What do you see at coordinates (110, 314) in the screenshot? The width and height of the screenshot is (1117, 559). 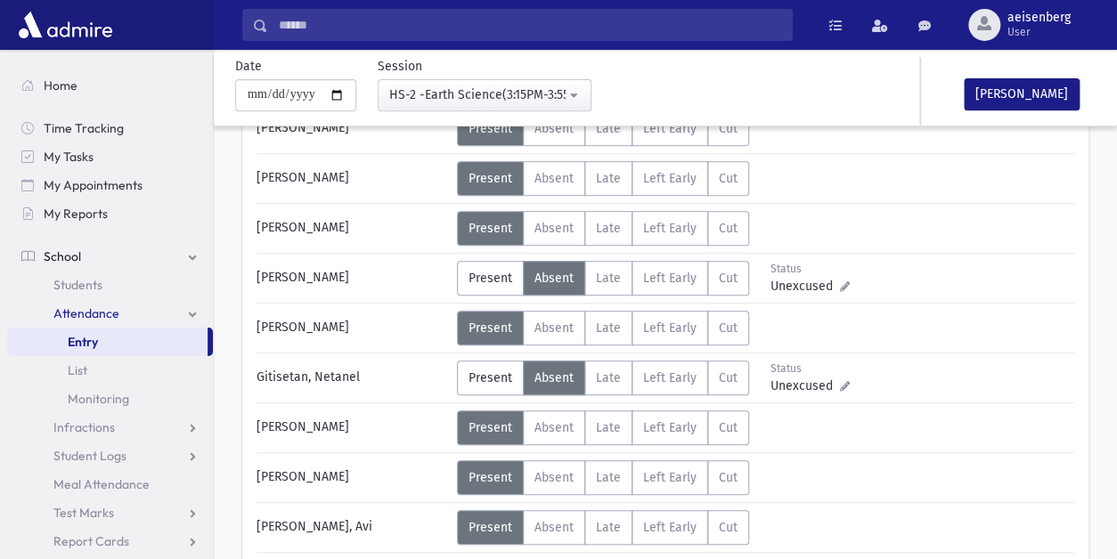 I see `a: Attendance` at bounding box center [110, 314].